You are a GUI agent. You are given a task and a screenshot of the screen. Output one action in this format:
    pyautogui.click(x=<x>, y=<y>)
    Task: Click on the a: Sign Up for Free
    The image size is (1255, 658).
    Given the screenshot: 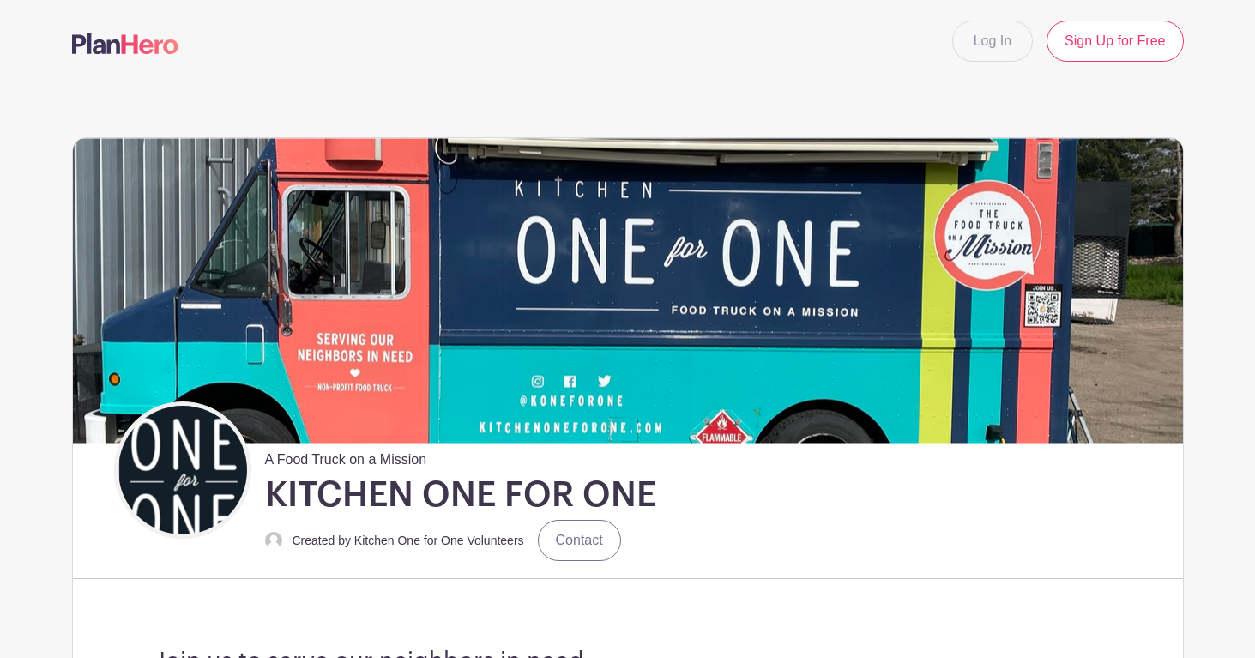 What is the action you would take?
    pyautogui.click(x=1115, y=41)
    